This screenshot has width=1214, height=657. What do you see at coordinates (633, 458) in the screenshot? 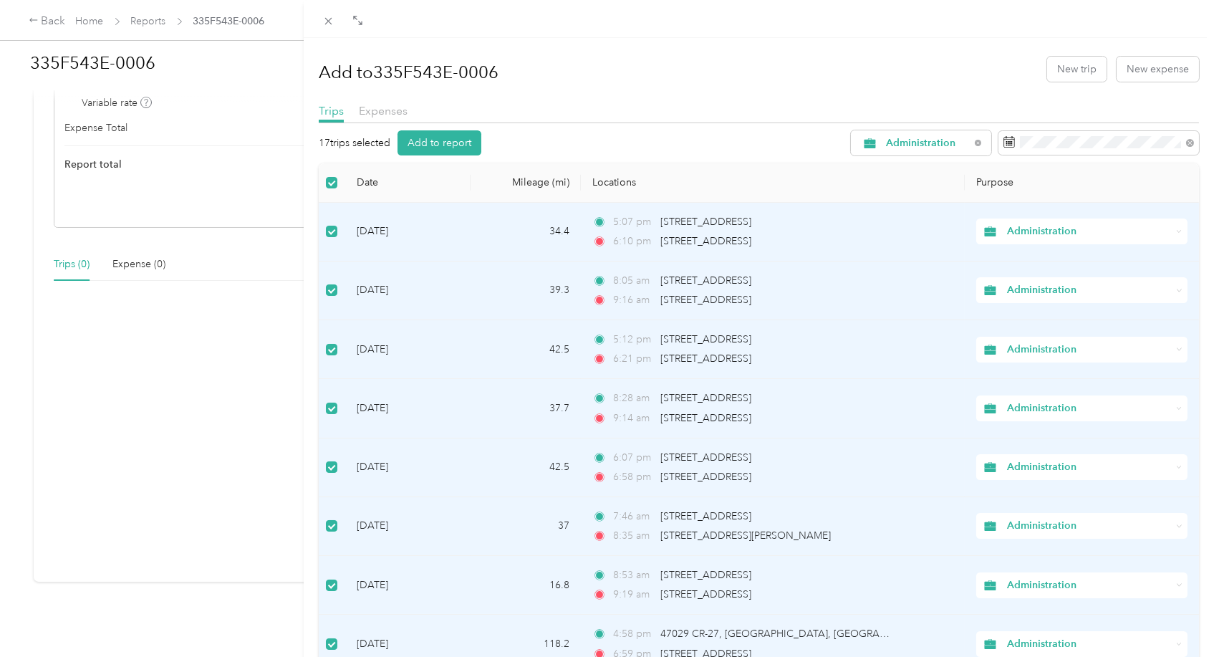
I see `span: 6:07 pm` at bounding box center [633, 458].